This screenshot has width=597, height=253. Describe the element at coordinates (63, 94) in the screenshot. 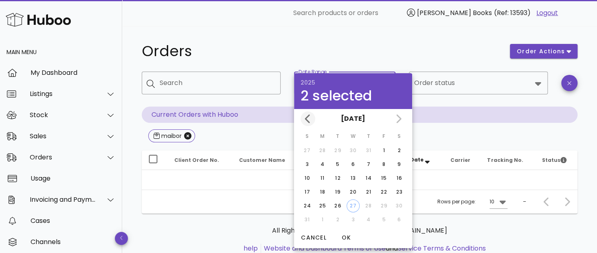

I see `div: Listings` at that location.